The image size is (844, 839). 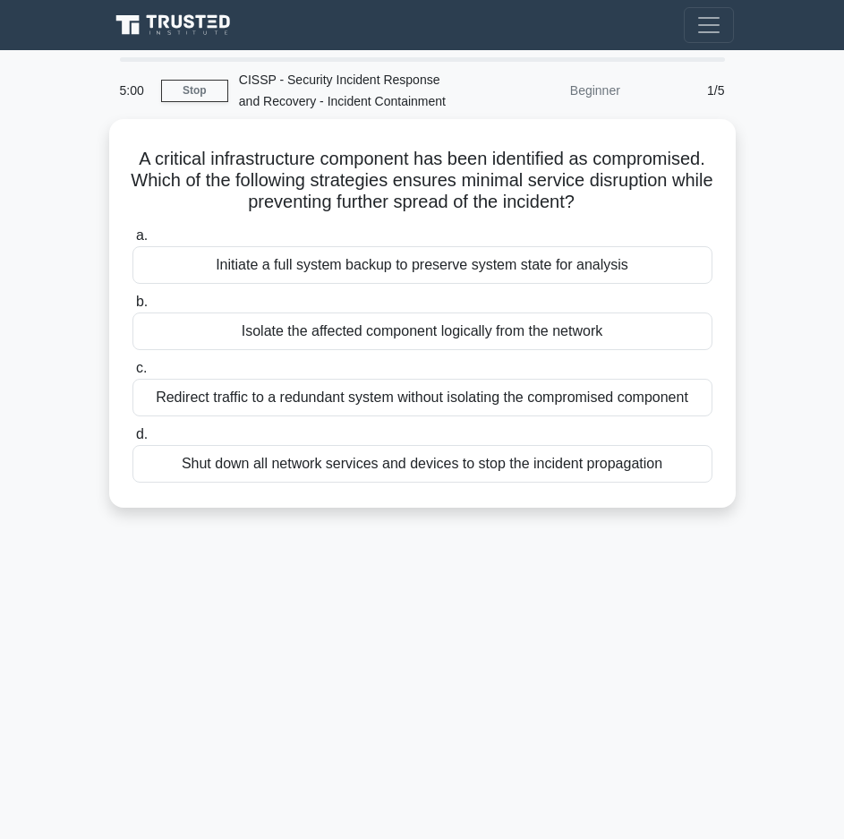 I want to click on div: Beginner, so click(x=552, y=90).